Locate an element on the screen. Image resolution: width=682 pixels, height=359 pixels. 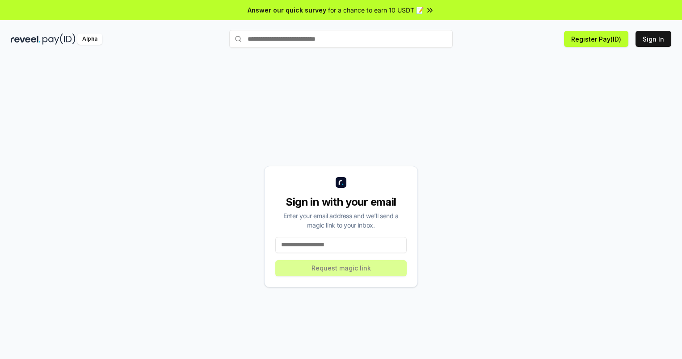
div: Sign in with your email is located at coordinates (341, 202).